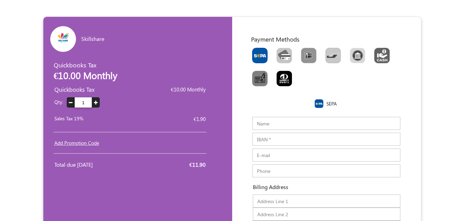  Describe the element at coordinates (357, 55) in the screenshot. I see `img: BankTransfer.png` at that location.